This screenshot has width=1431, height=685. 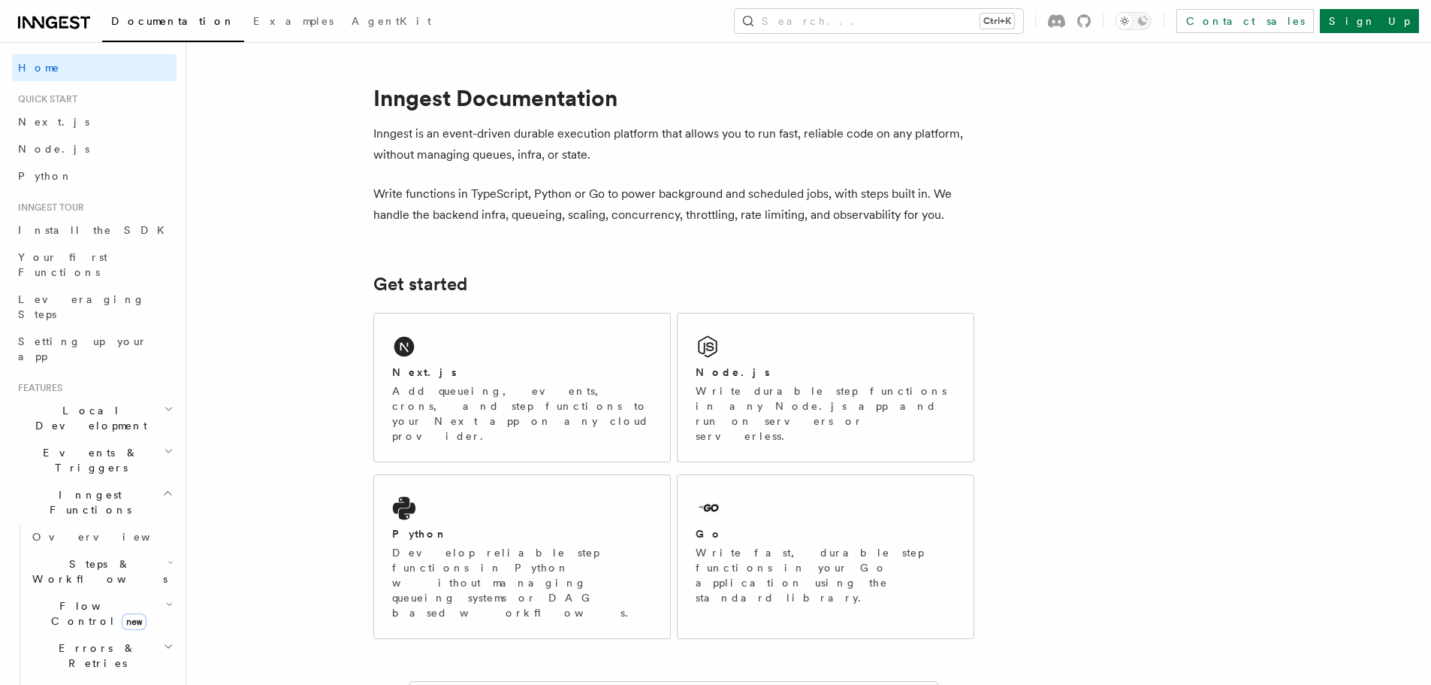 What do you see at coordinates (709, 533) in the screenshot?
I see `h2: Go` at bounding box center [709, 533].